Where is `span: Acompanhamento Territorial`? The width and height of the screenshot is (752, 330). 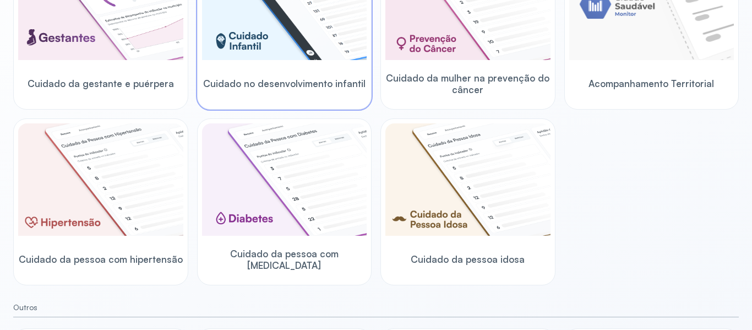
span: Acompanhamento Territorial is located at coordinates (651, 83).